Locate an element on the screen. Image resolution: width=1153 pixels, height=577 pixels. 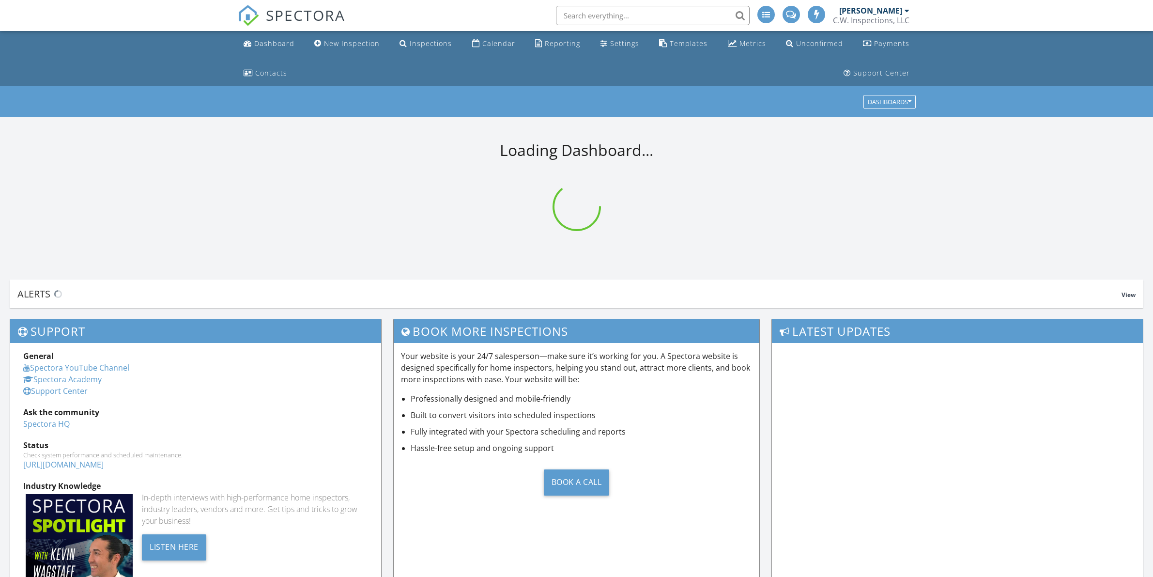
span: View is located at coordinates (1129, 295).